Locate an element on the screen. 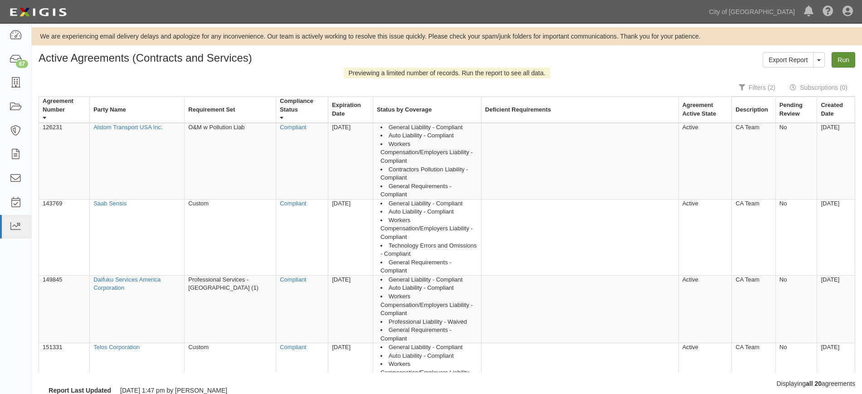 The image size is (862, 394). div: Previewing a limited number of records. Run the report to see all data. is located at coordinates (446, 73).